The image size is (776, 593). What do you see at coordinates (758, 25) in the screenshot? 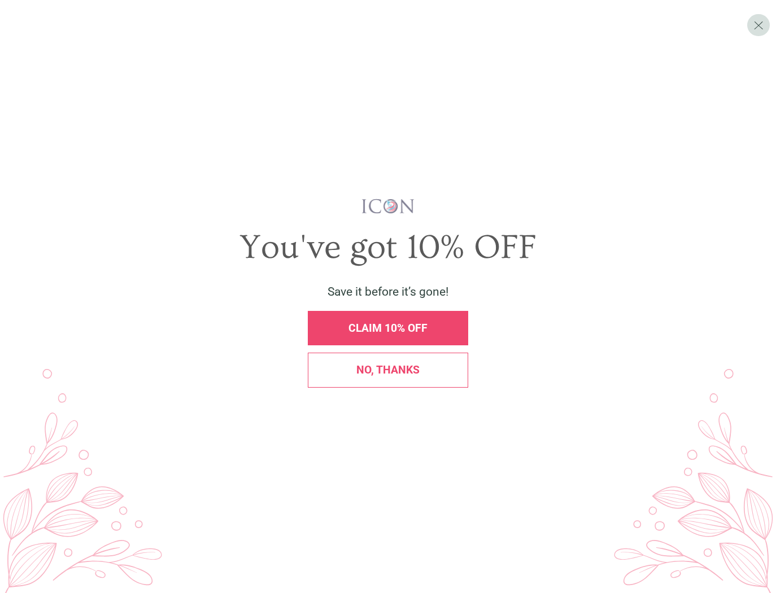
I see `span: X` at bounding box center [758, 25].